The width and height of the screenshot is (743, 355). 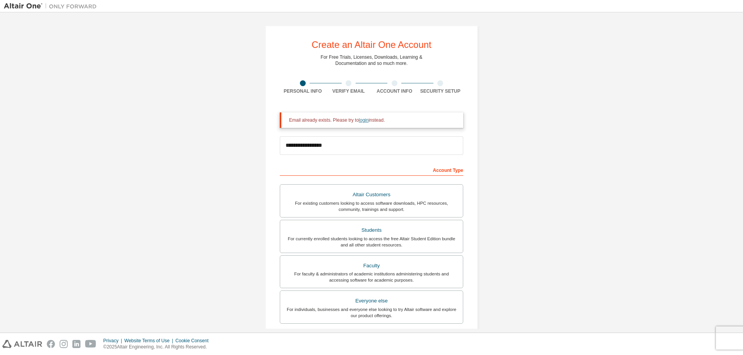 What do you see at coordinates (114, 341) in the screenshot?
I see `div: Privacy` at bounding box center [114, 341].